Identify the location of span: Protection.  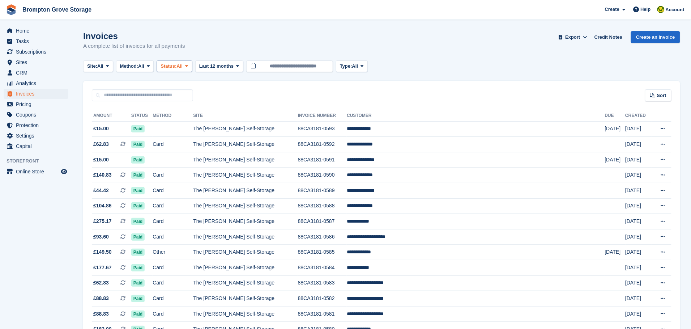
(38, 125).